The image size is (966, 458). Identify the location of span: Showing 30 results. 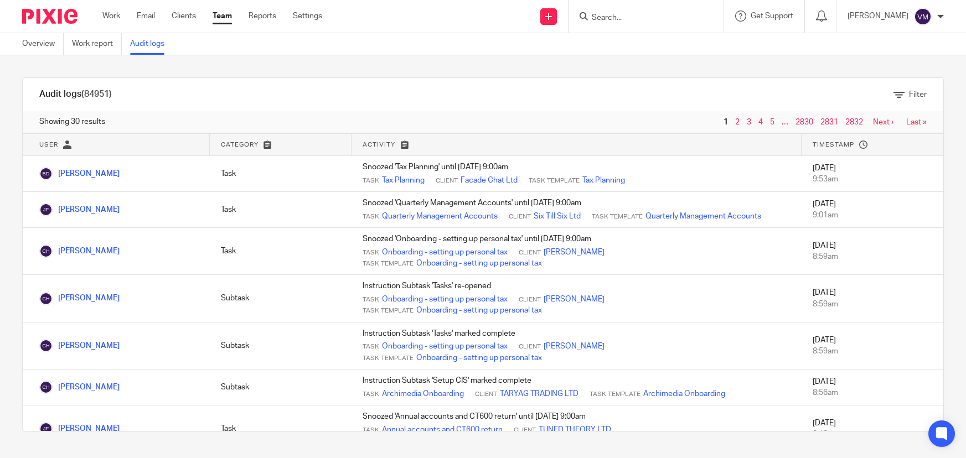
(72, 122).